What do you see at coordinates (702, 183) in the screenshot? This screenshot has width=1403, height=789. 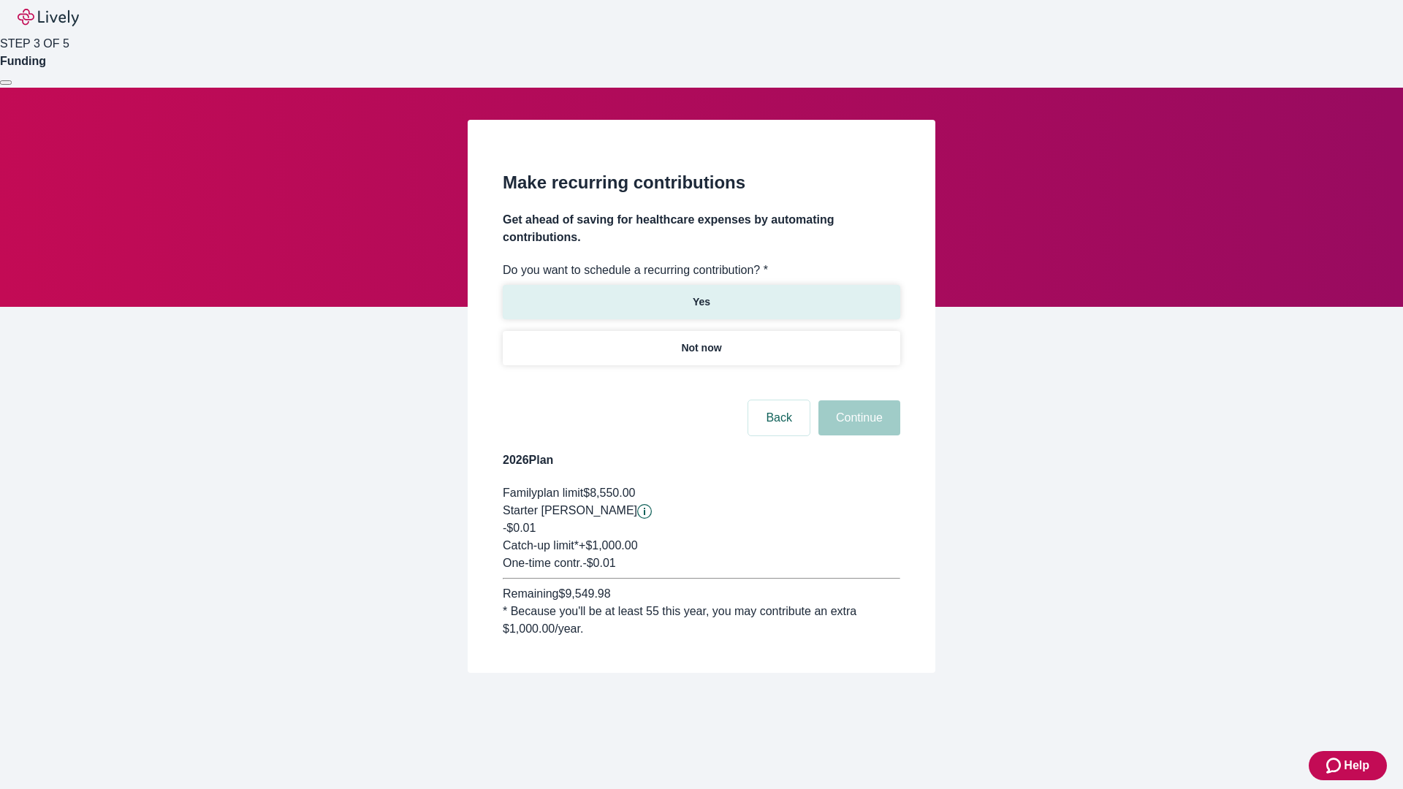 I see `h2: Make recurring contributions` at bounding box center [702, 183].